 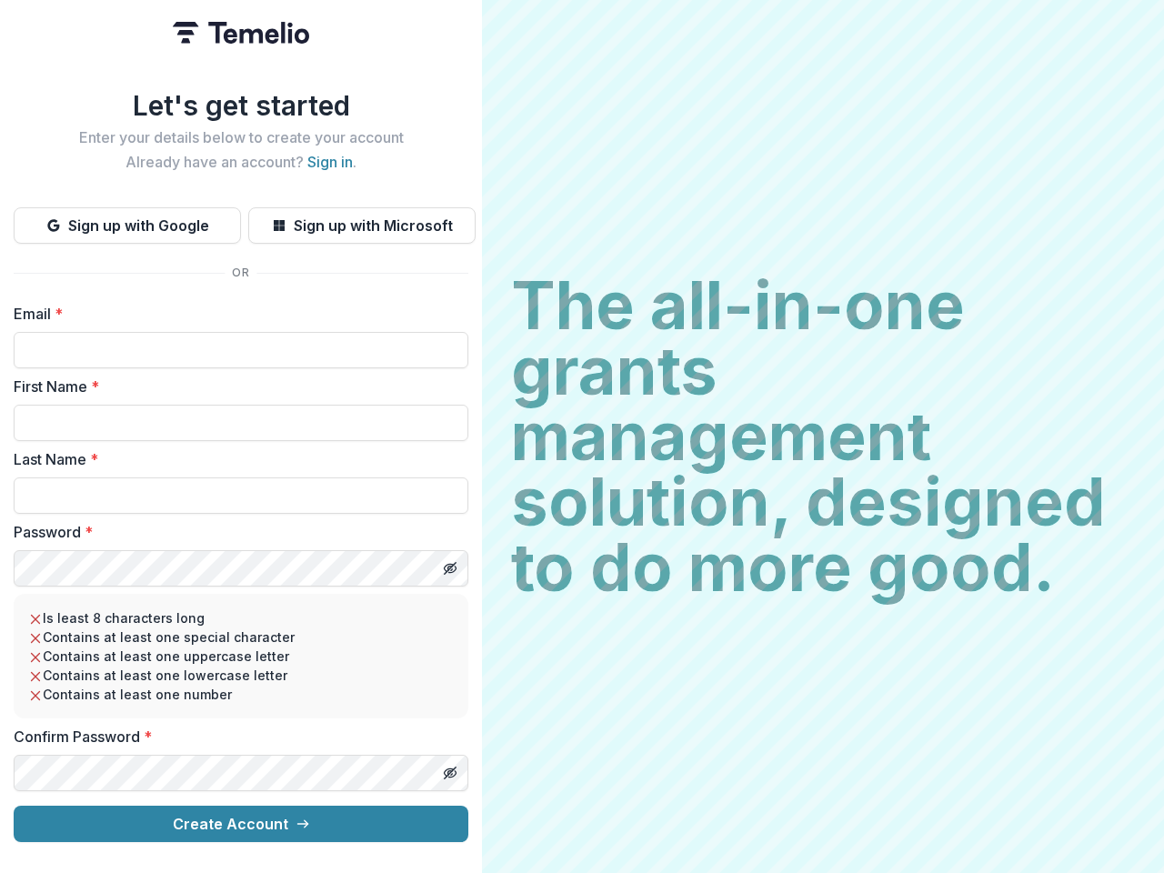 What do you see at coordinates (241, 694) in the screenshot?
I see `li: Contains at least one number` at bounding box center [241, 694].